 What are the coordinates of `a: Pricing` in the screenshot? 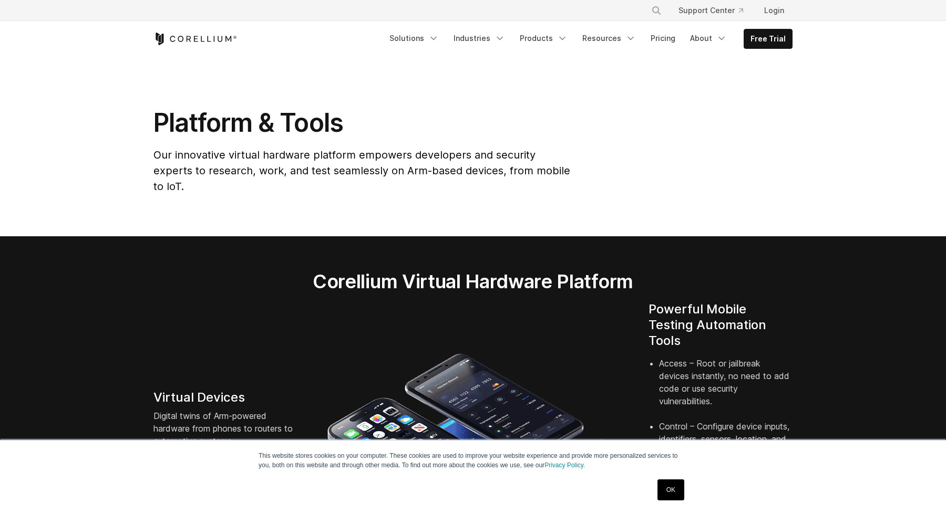 It's located at (663, 38).